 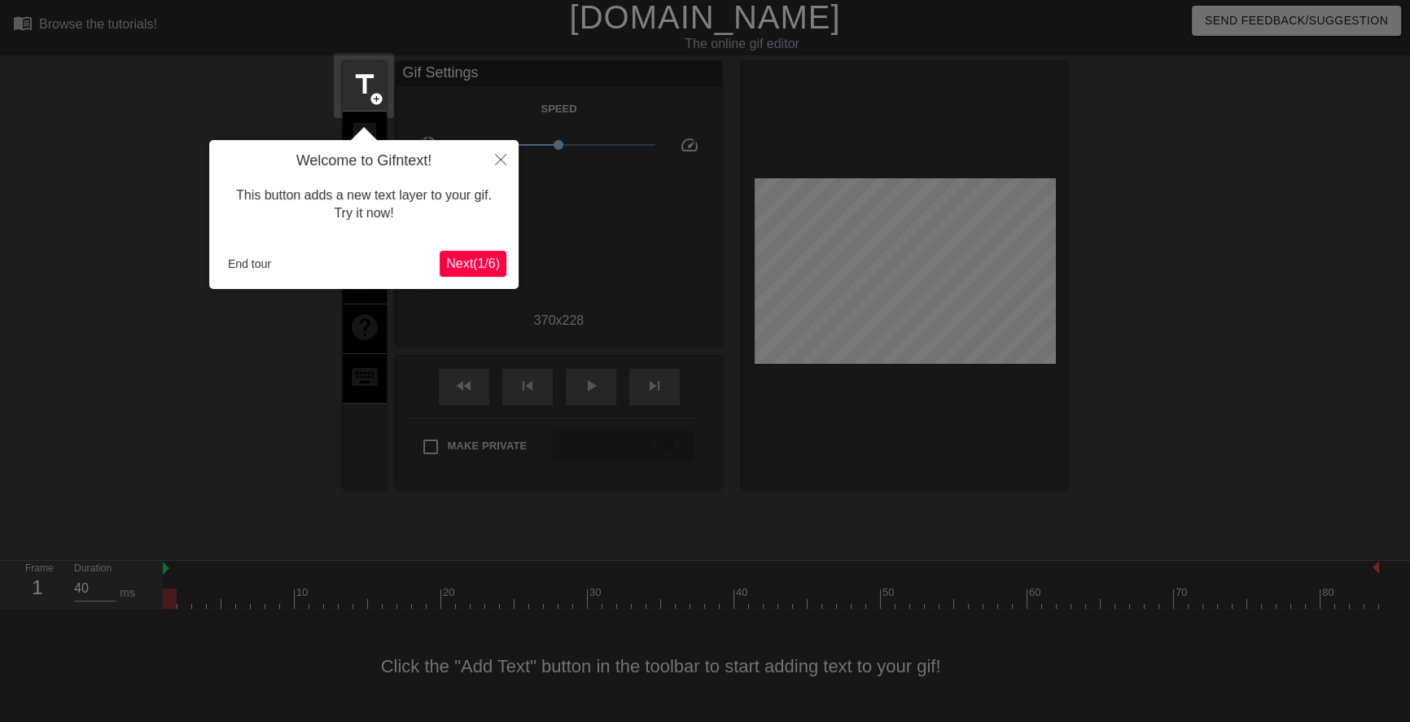 I want to click on button: End tour, so click(x=249, y=264).